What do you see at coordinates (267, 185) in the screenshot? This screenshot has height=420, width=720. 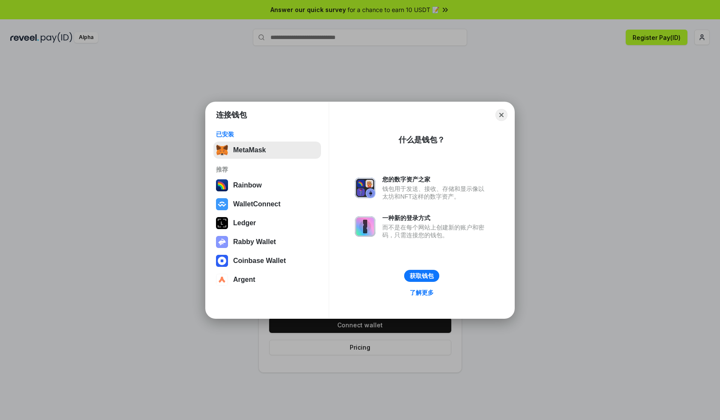 I see `button: Rainbow` at bounding box center [267, 185].